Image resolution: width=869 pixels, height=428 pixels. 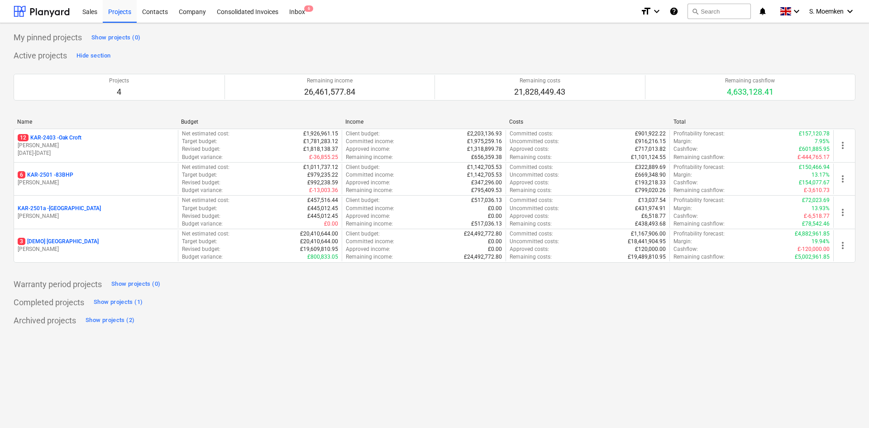 What do you see at coordinates (674, 11) in the screenshot?
I see `i: Knowledge base` at bounding box center [674, 11].